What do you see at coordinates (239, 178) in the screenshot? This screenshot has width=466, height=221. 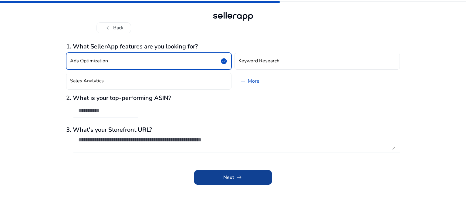 I see `span: arrow_right_alt` at bounding box center [239, 178].